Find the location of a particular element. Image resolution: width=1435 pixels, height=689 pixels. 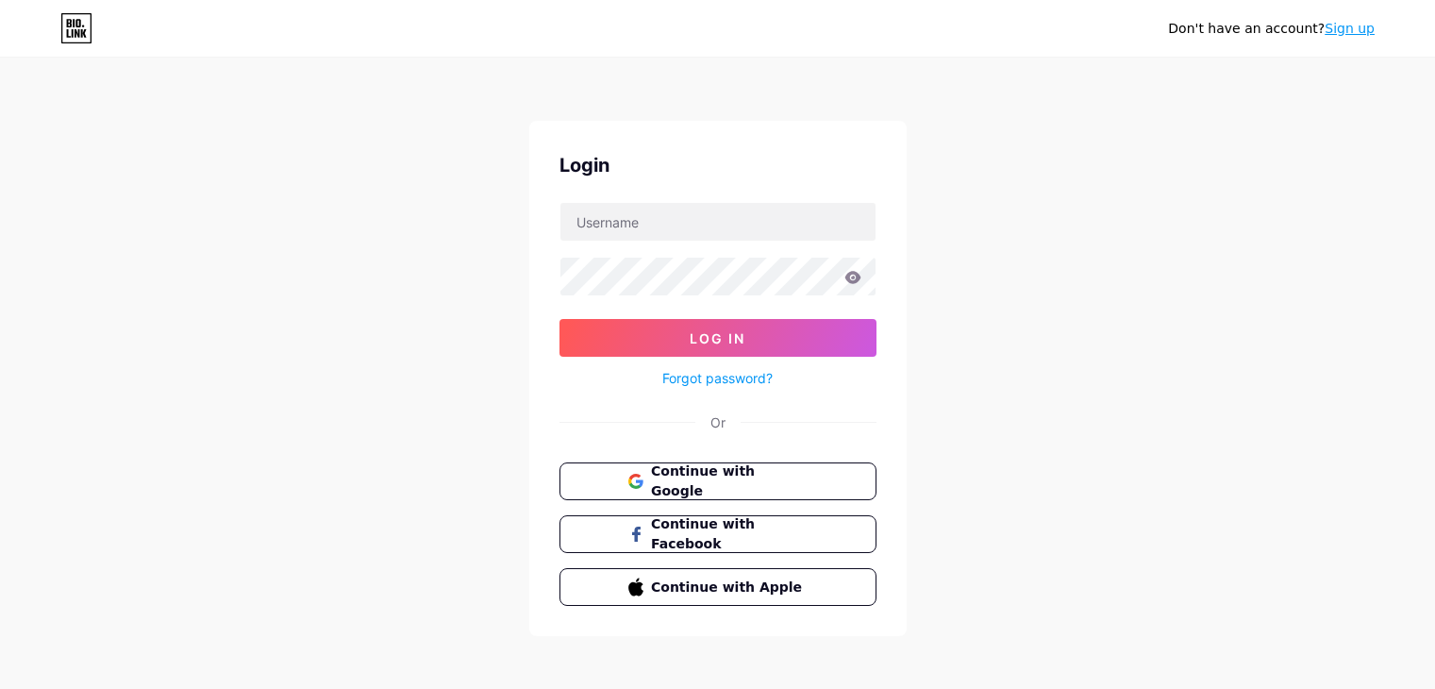

a: Continue with Facebook is located at coordinates (718, 534).